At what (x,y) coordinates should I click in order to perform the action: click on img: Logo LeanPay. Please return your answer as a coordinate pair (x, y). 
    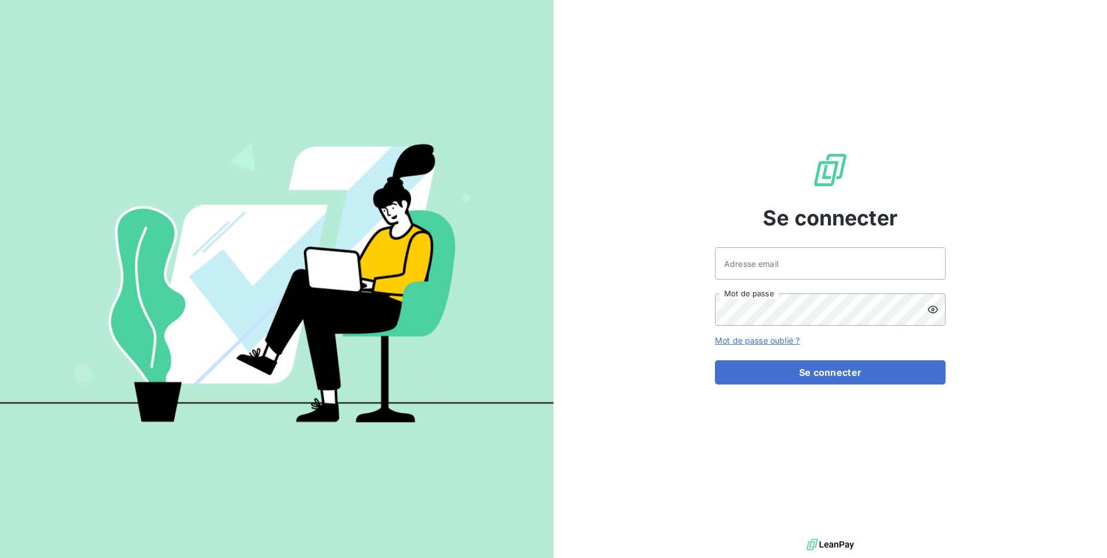
    Looking at the image, I should click on (831, 170).